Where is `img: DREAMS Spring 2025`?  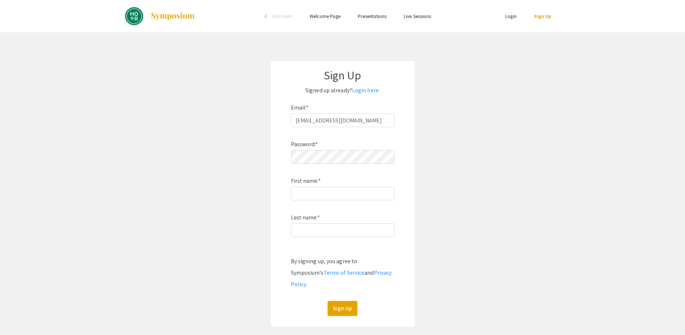 img: DREAMS Spring 2025 is located at coordinates (134, 16).